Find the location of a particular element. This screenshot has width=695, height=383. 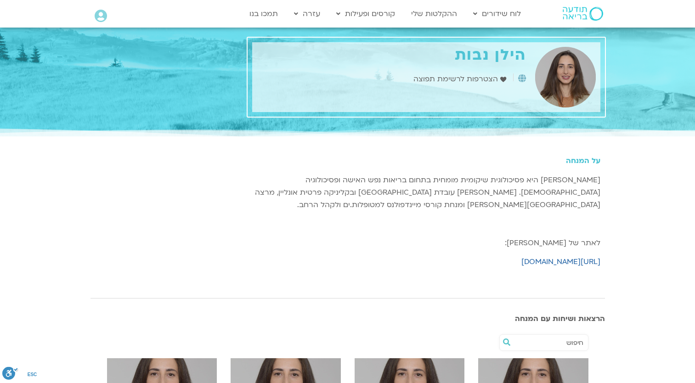

a: עזרה is located at coordinates (307, 14).